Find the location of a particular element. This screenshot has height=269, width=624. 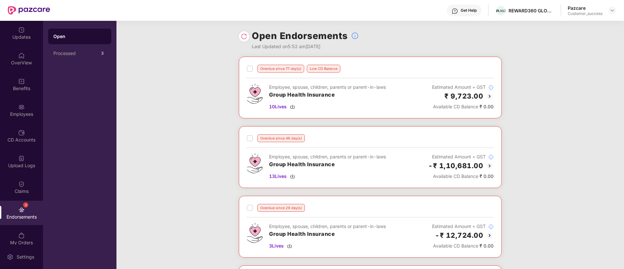

img: svg+xml;base64,PHN2ZyBpZD0iRW5kb3JzZW1lbnRzIiB4bWxucz0iaHR0cDovL3d3dy53My5vcmcvMjAwMC9zdmciIHdpZH... is located at coordinates (21, 210).